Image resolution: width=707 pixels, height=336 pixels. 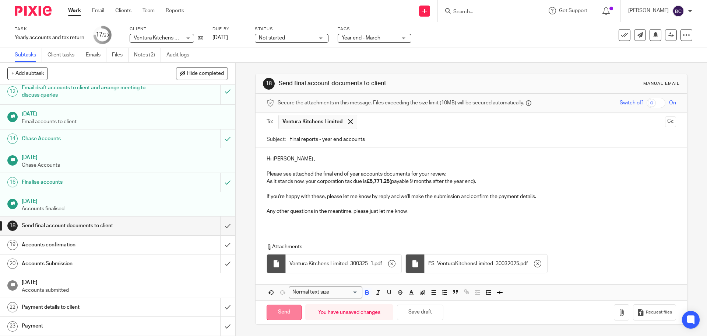 I want to click on a: Team, so click(x=148, y=11).